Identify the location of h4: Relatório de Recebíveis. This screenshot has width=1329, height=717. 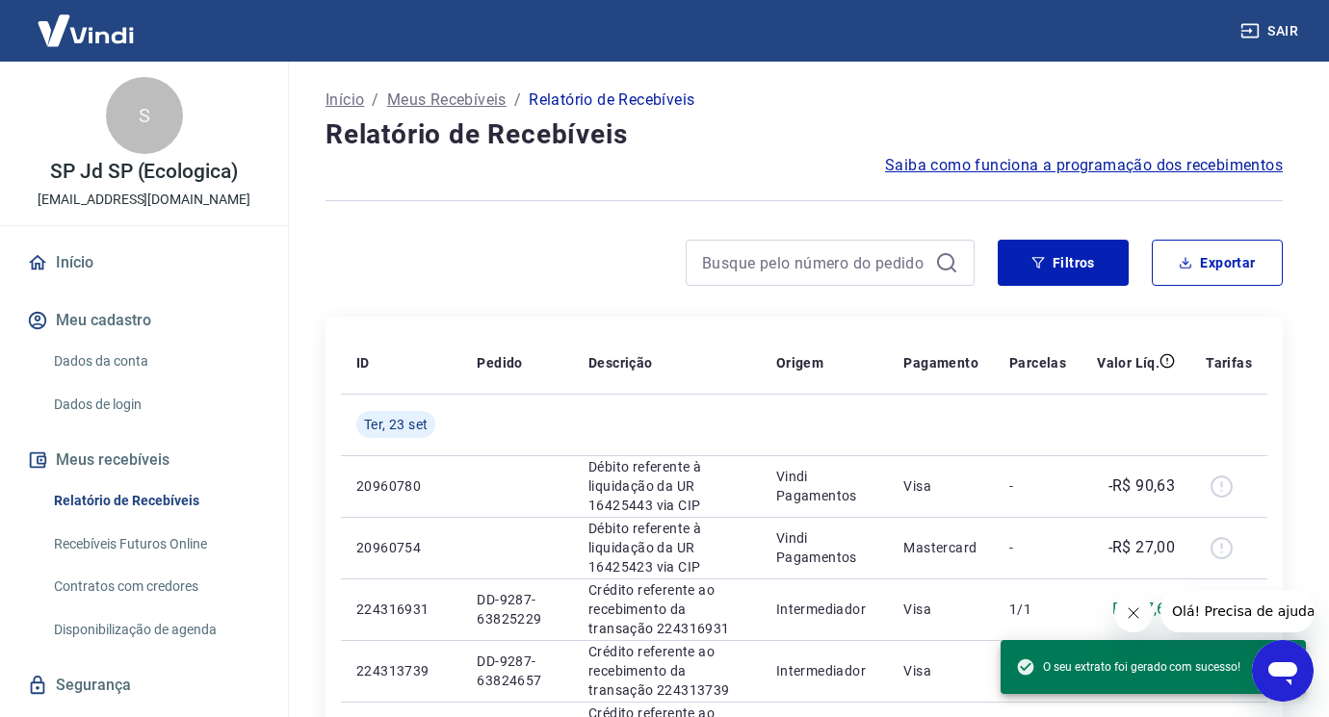
(804, 135).